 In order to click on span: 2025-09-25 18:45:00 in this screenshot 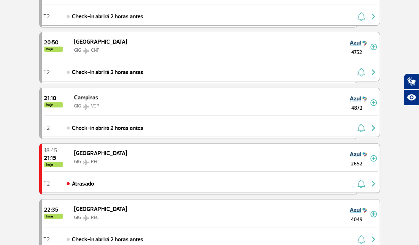, I will do `click(54, 150)`.